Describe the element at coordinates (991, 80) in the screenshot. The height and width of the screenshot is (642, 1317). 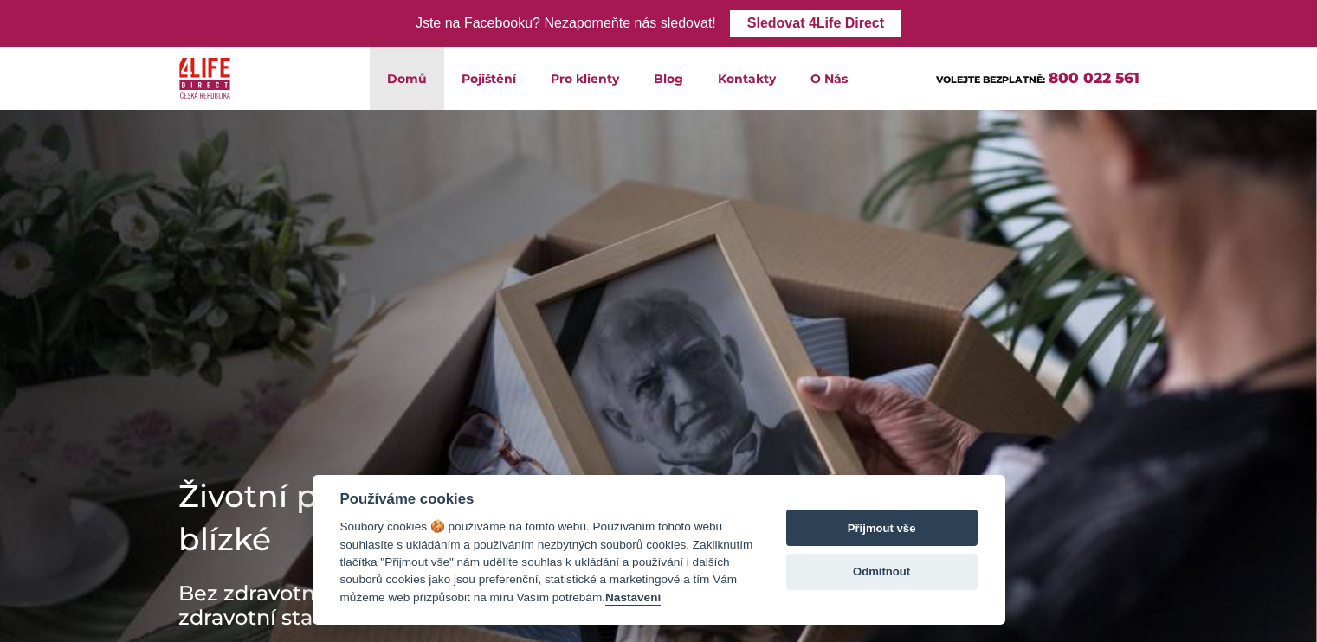
I see `span: VOLEJTE BEZPLATNĚ:` at that location.